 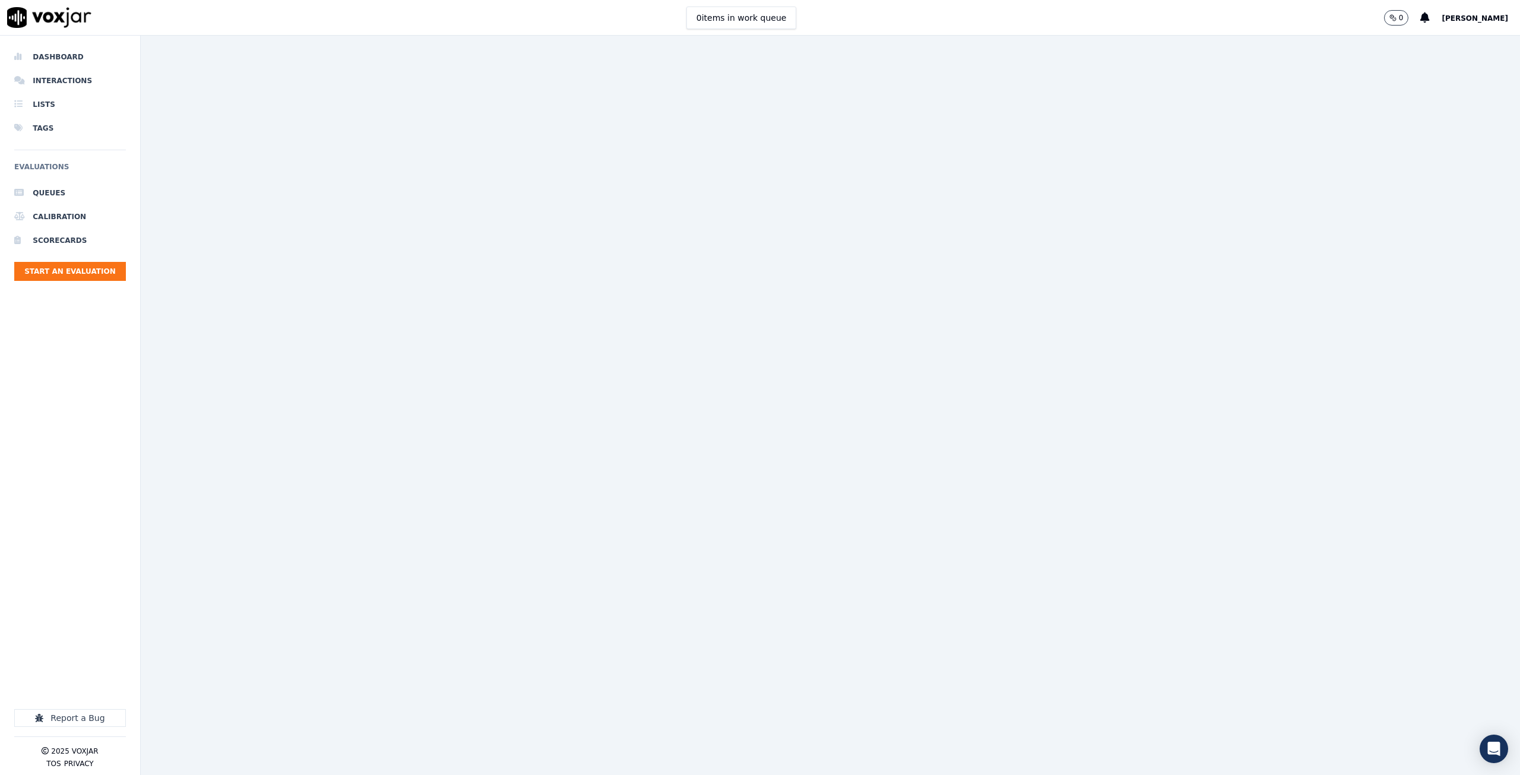 I want to click on p: 0, so click(x=1401, y=18).